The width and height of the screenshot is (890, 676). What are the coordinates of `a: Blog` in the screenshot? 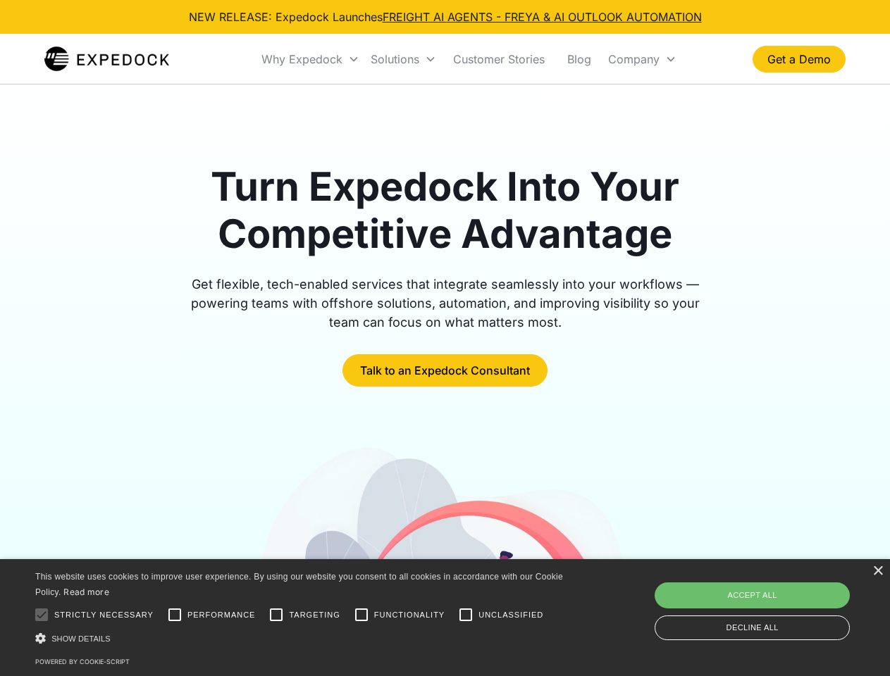 It's located at (579, 59).